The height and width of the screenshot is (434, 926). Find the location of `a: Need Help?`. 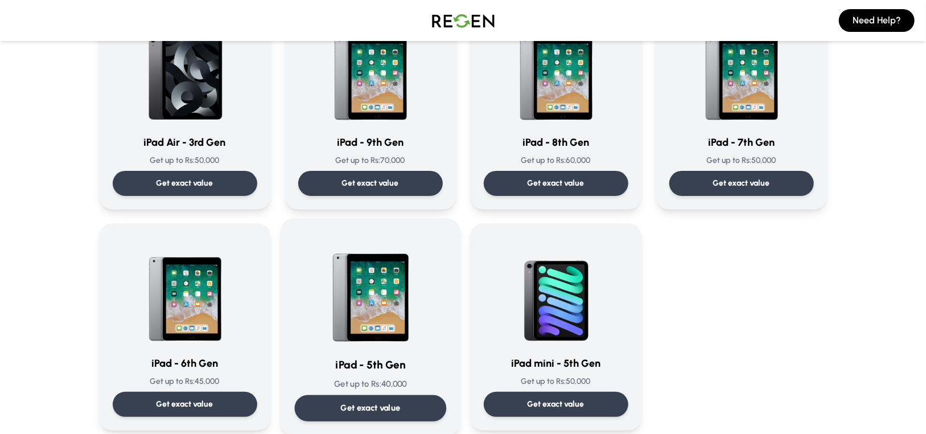

a: Need Help? is located at coordinates (876, 20).